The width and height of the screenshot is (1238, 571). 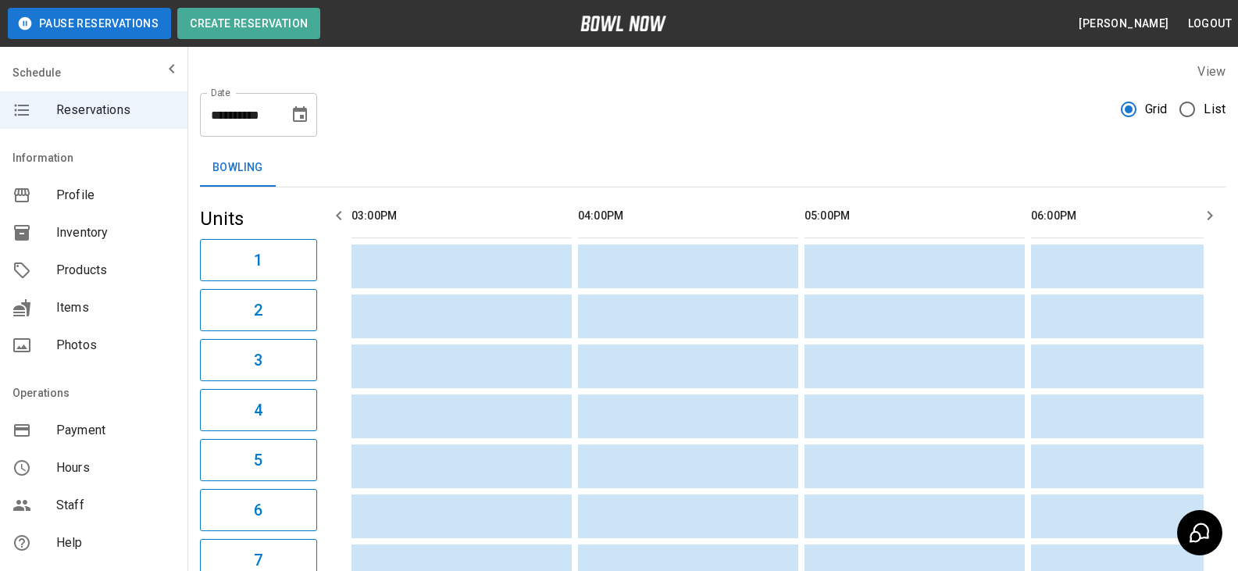 I want to click on button: Bowling, so click(x=238, y=168).